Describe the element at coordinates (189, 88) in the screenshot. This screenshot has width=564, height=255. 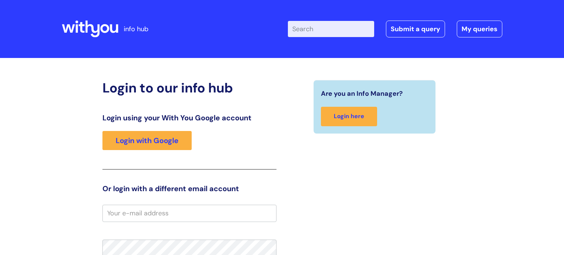
I see `h2: Login to our info hub` at that location.